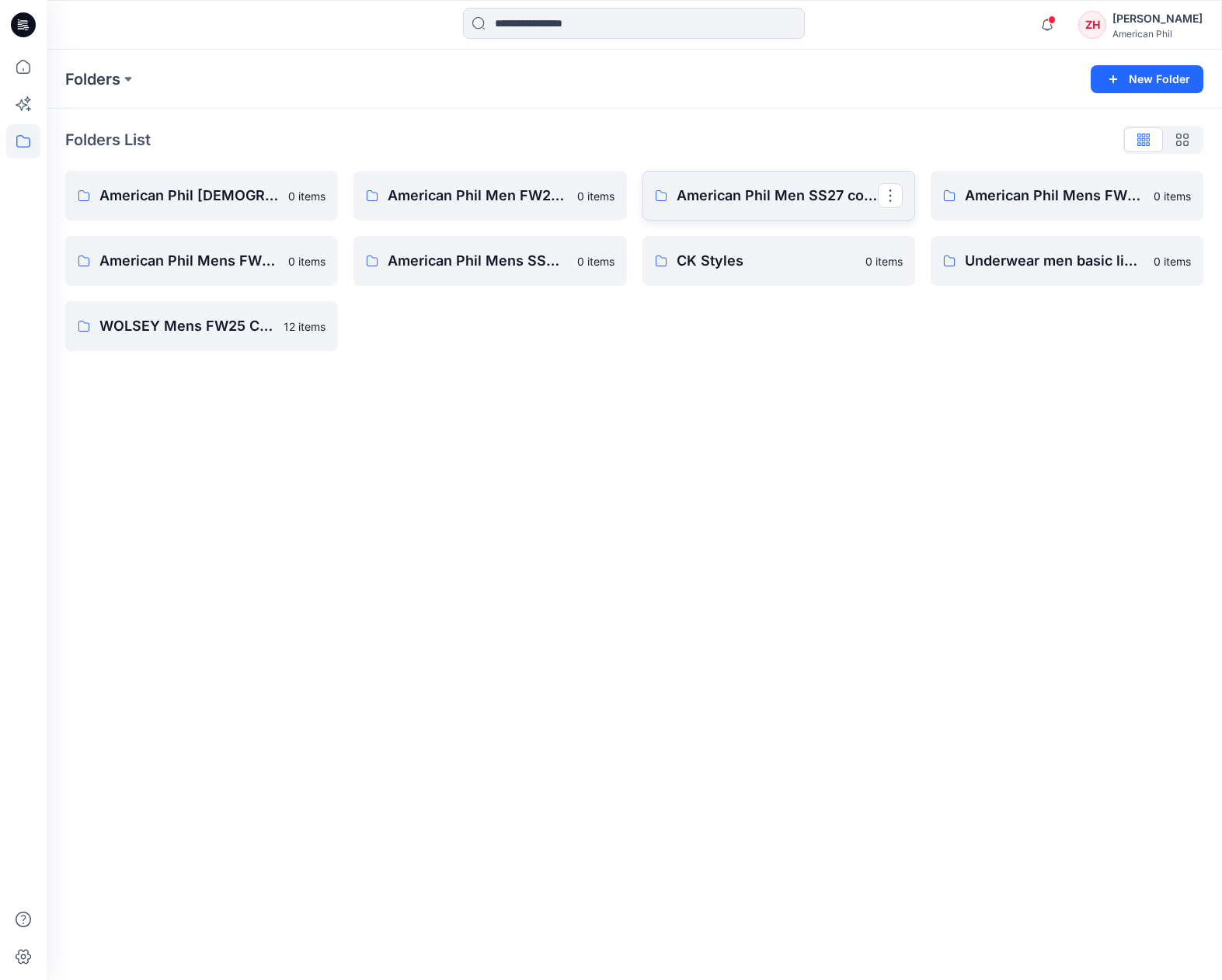 This screenshot has width=1222, height=980. What do you see at coordinates (1092, 24) in the screenshot?
I see `div: ZH` at bounding box center [1092, 24].